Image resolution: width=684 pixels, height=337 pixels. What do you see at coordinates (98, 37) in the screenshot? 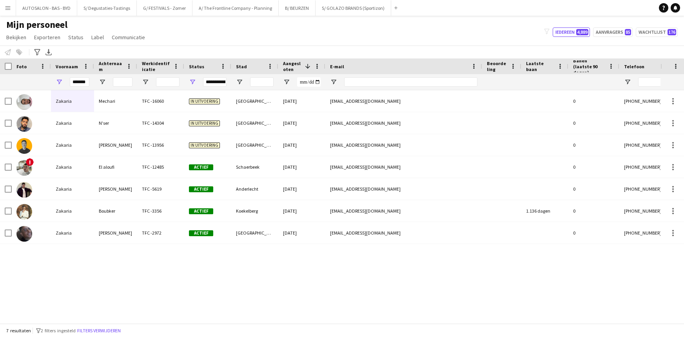
I see `span: Label` at bounding box center [98, 37].